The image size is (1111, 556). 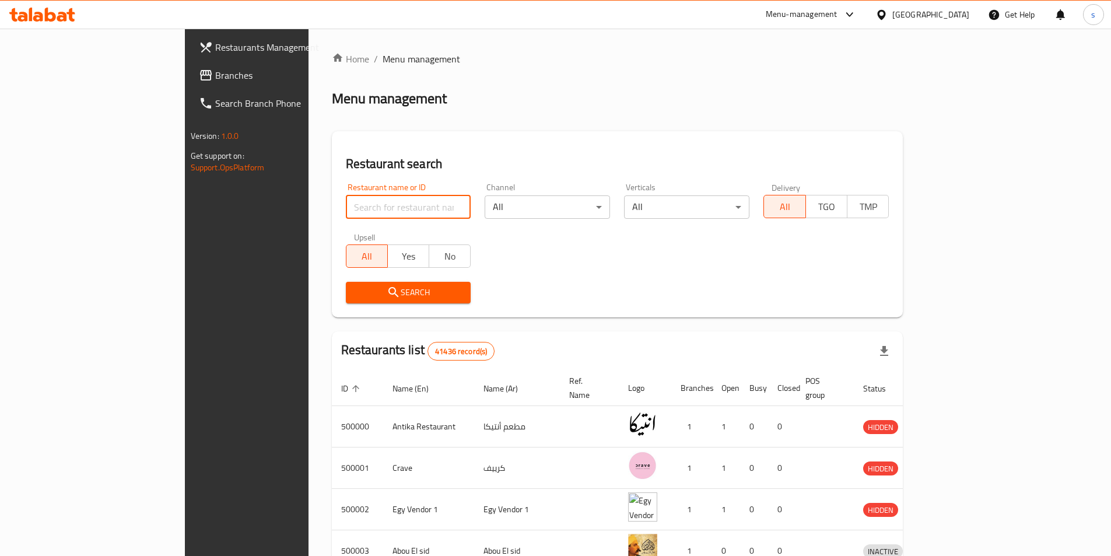 What do you see at coordinates (801, 15) in the screenshot?
I see `div: Menu-management` at bounding box center [801, 15].